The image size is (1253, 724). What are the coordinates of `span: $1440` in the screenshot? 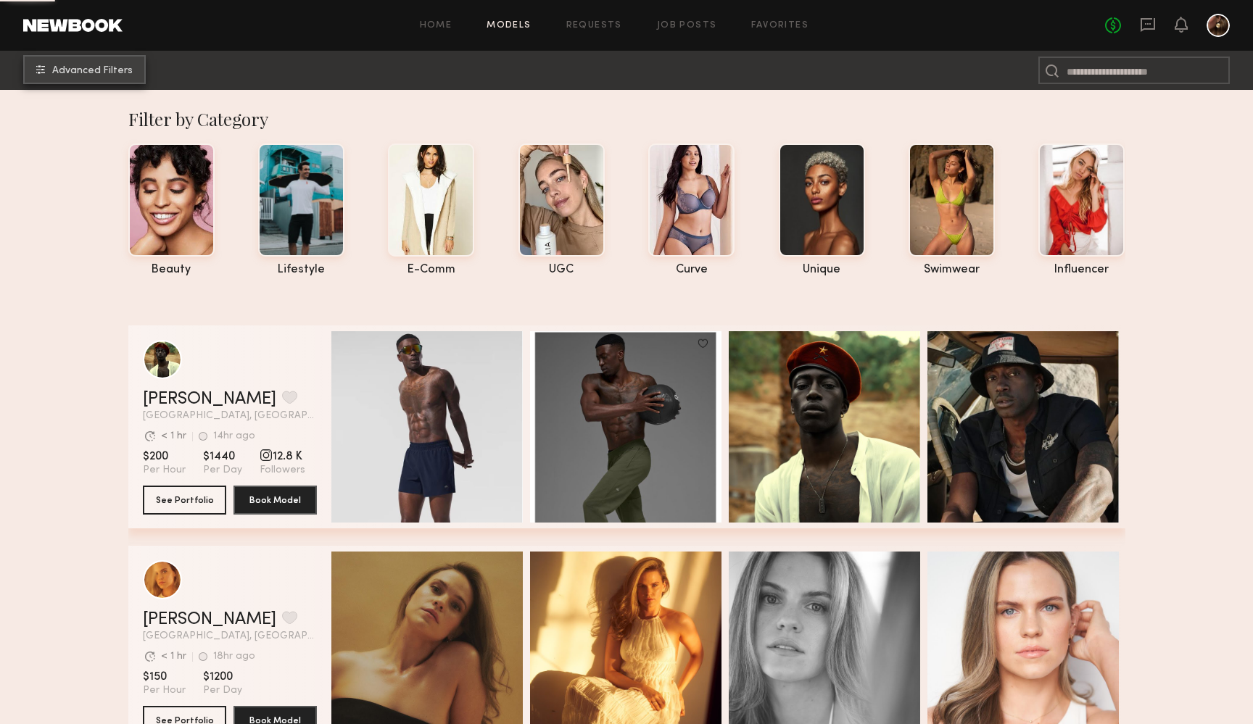 It's located at (223, 457).